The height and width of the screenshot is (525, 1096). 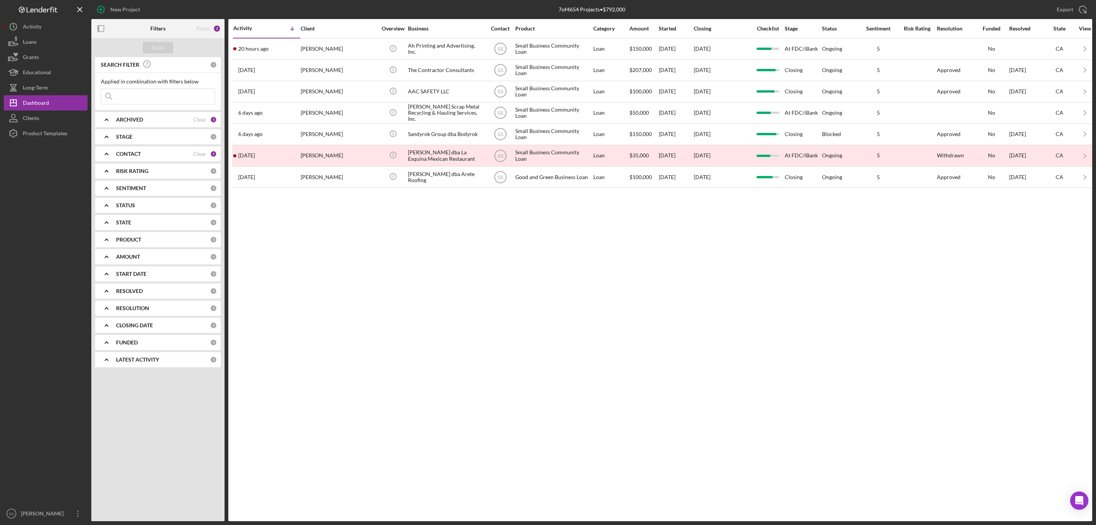 I want to click on div: Blocked, so click(x=832, y=134).